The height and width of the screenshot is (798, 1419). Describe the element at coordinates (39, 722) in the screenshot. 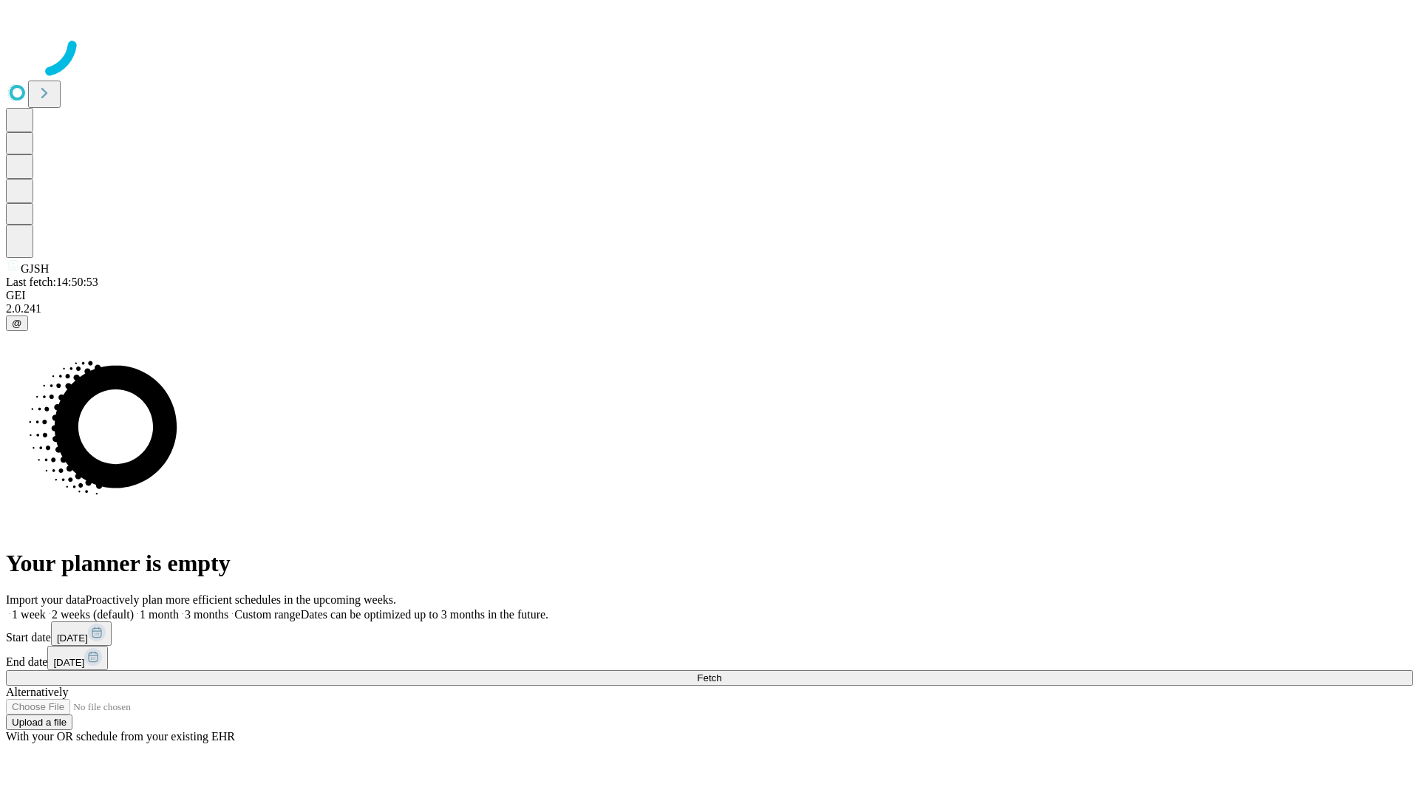

I see `button: Upload a file` at that location.